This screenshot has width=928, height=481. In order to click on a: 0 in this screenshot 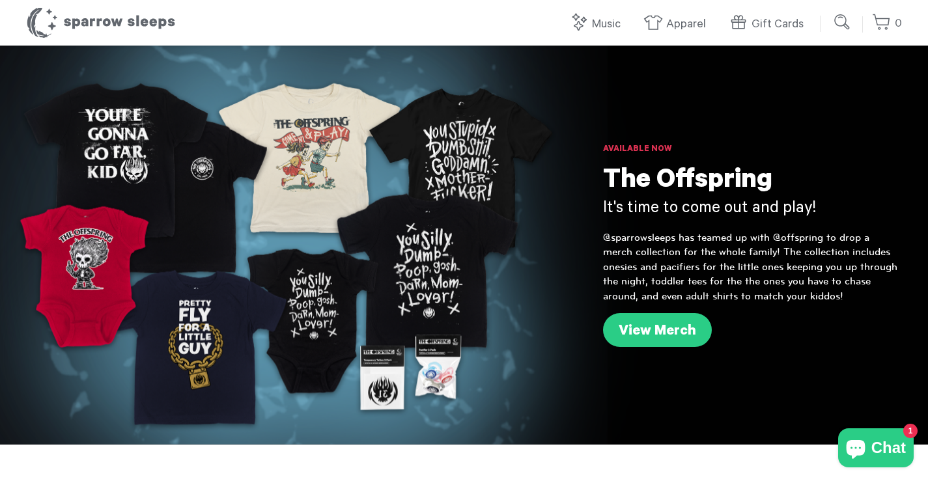, I will do `click(887, 23)`.